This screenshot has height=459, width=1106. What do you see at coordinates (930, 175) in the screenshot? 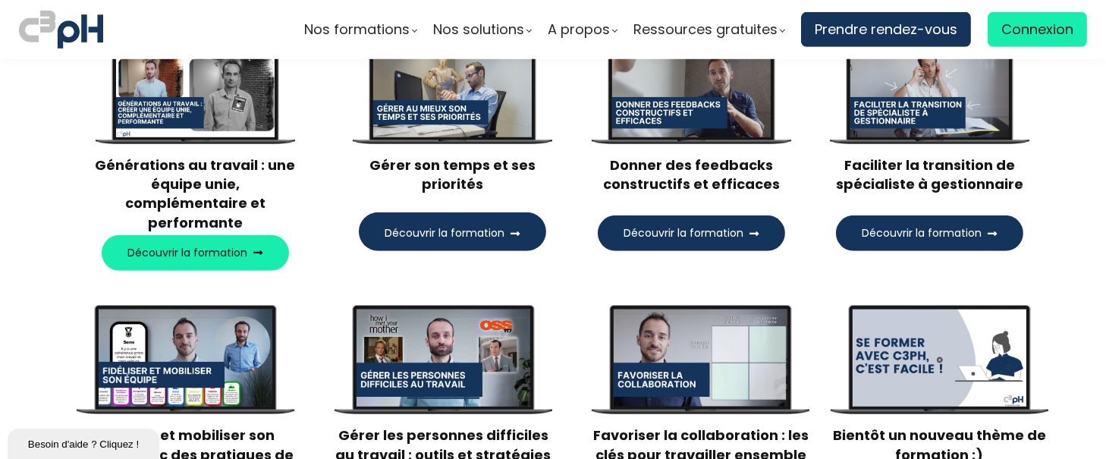
I see `h3: Faciliter la transition de spécialiste à gestionnaire` at bounding box center [930, 175].